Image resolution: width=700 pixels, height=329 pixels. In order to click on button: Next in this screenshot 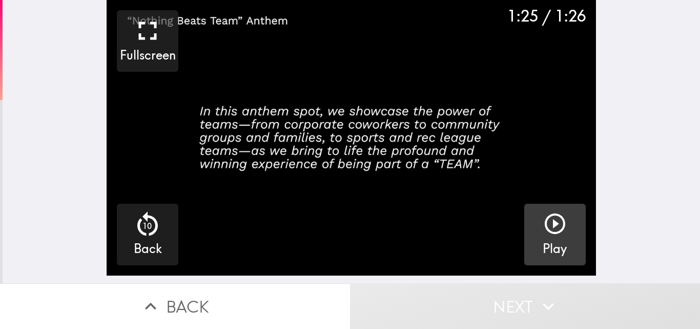, I will do `click(525, 306)`.